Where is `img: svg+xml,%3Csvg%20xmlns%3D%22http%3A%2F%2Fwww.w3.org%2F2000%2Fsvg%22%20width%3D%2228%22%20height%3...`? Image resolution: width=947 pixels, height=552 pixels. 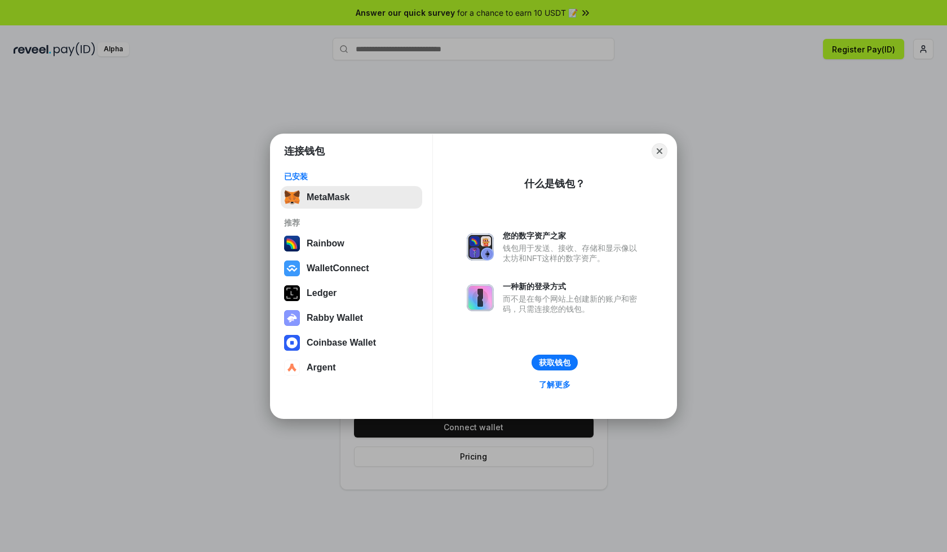 img: svg+xml,%3Csvg%20xmlns%3D%22http%3A%2F%2Fwww.w3.org%2F2000%2Fsvg%22%20width%3D%2228%22%20height%3... is located at coordinates (292, 293).